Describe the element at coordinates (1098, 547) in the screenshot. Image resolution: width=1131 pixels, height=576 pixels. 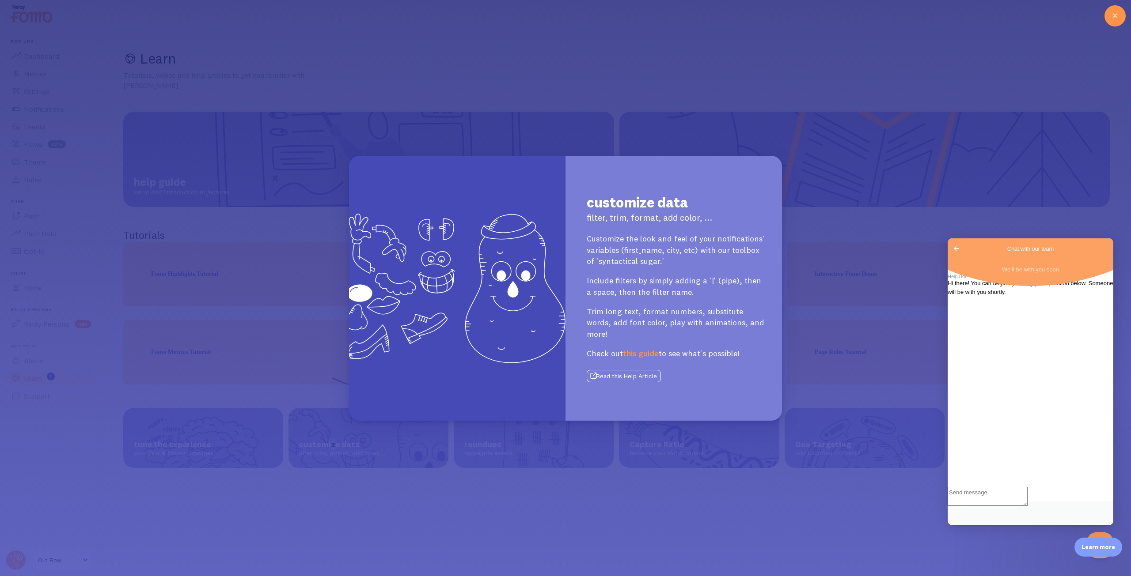
I see `p: Learn more` at that location.